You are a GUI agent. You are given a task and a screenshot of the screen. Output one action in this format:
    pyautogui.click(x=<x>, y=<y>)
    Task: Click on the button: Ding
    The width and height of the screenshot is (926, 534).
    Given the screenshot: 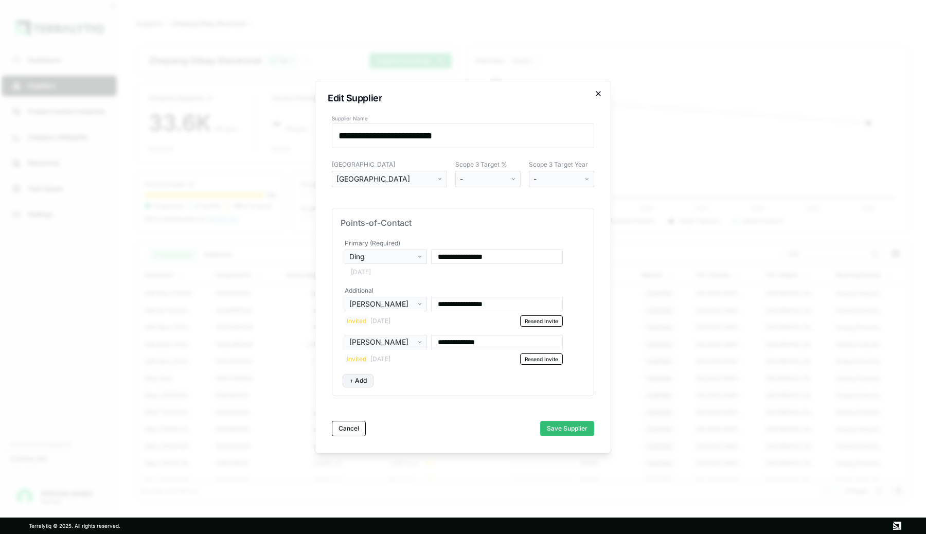 What is the action you would take?
    pyautogui.click(x=386, y=257)
    